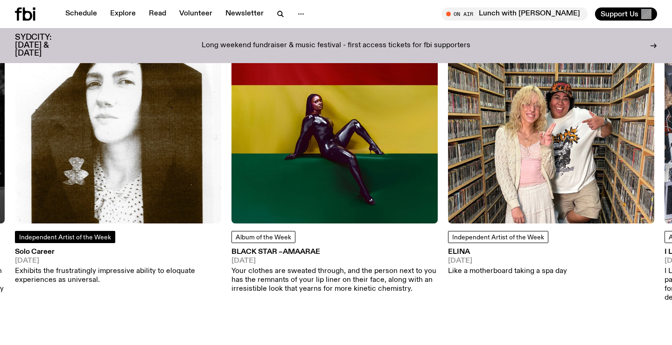 This screenshot has width=672, height=345. I want to click on a: Explore, so click(123, 14).